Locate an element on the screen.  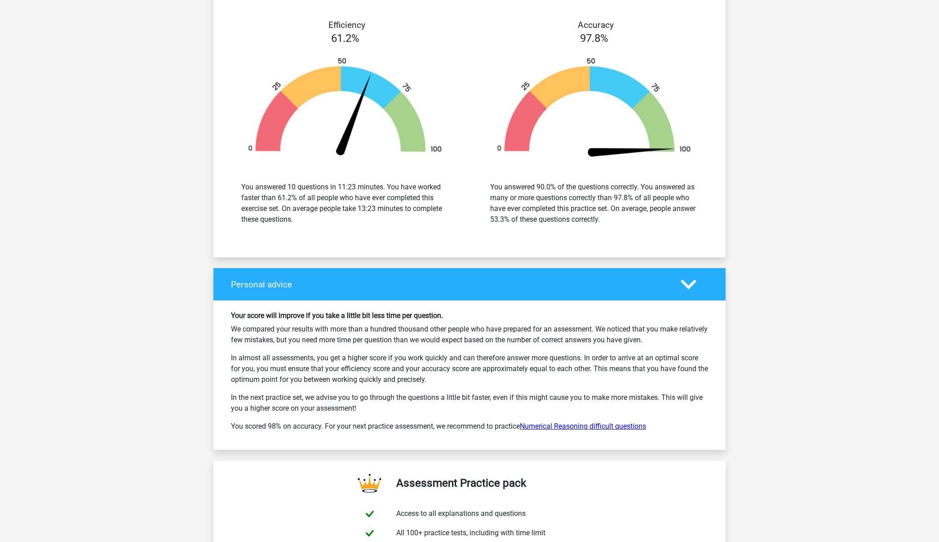
img: 98.41938266bc92.png is located at coordinates (594, 108).